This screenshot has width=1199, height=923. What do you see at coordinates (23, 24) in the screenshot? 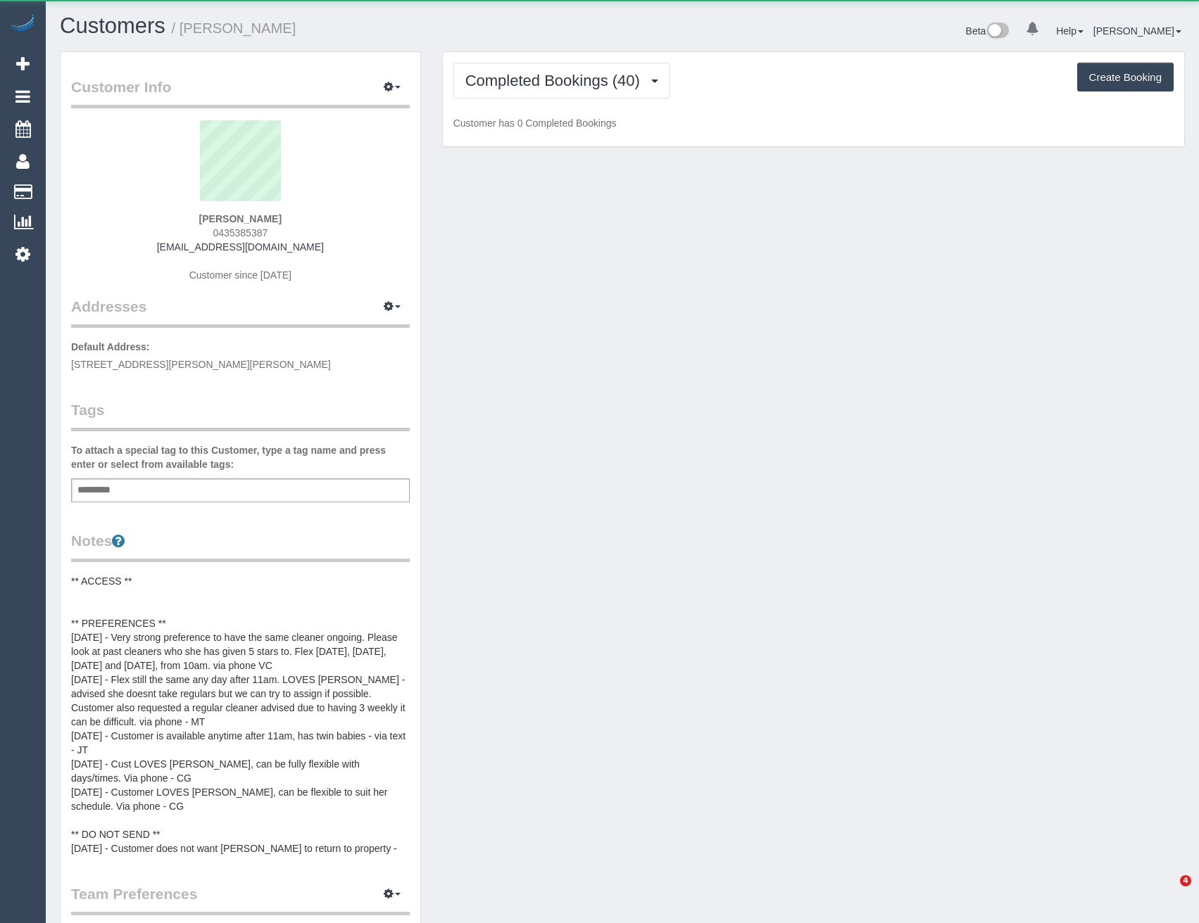
I see `img: Automaid Logo` at bounding box center [23, 24].